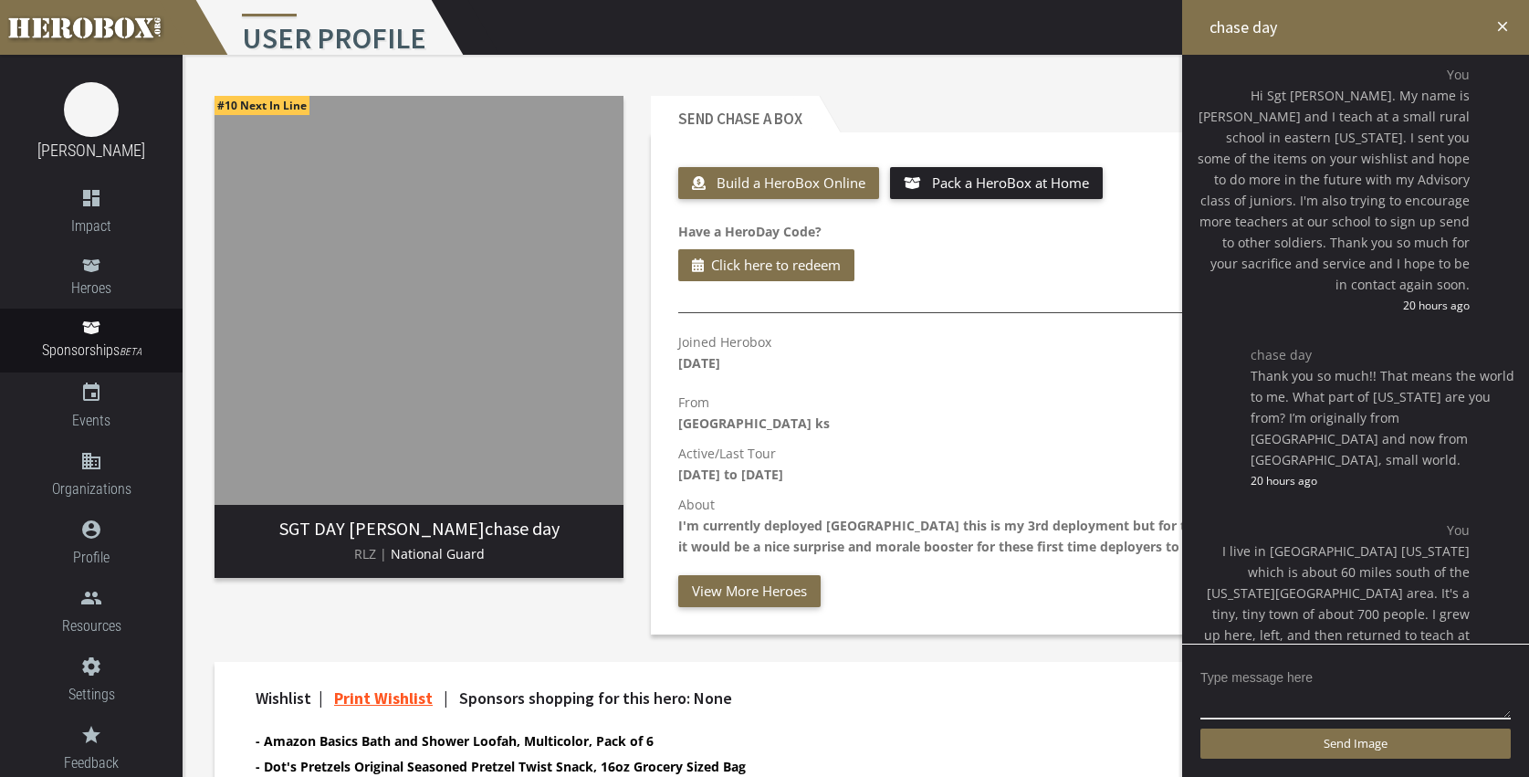 The width and height of the screenshot is (1529, 777). Describe the element at coordinates (1503, 26) in the screenshot. I see `i: close` at that location.